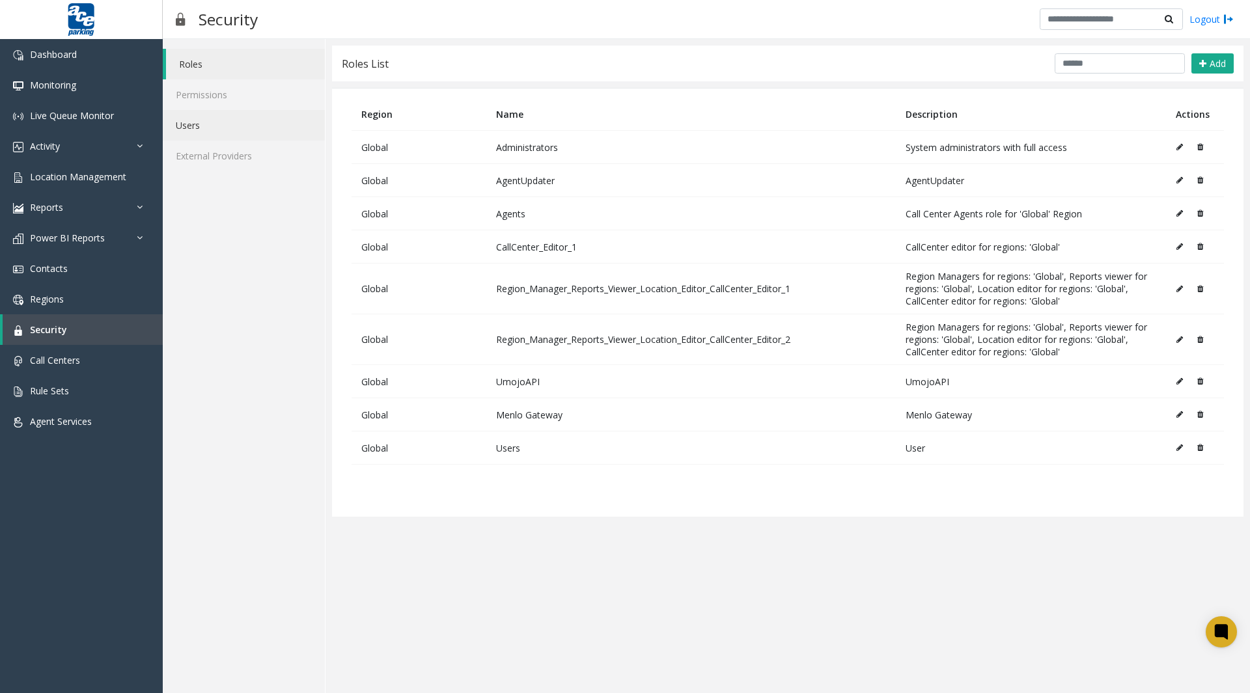 This screenshot has height=693, width=1250. Describe the element at coordinates (691, 340) in the screenshot. I see `td: Region_Manager_Reports_Viewer_Location_Editor_CallCenter_Editor_2` at that location.